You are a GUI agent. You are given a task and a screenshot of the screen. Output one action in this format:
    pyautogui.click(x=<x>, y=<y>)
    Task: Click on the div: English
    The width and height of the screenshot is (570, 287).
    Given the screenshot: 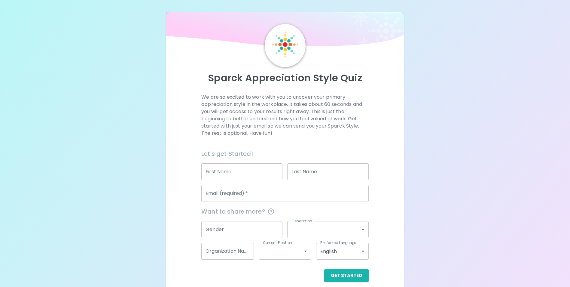 What is the action you would take?
    pyautogui.click(x=342, y=251)
    